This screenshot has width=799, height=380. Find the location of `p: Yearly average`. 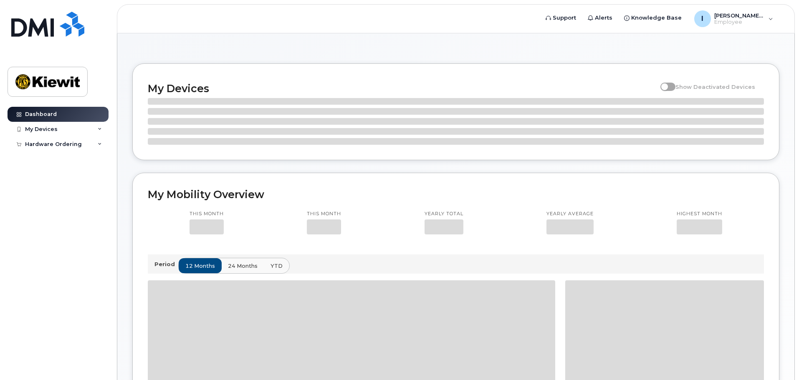

p: Yearly average is located at coordinates (570, 214).